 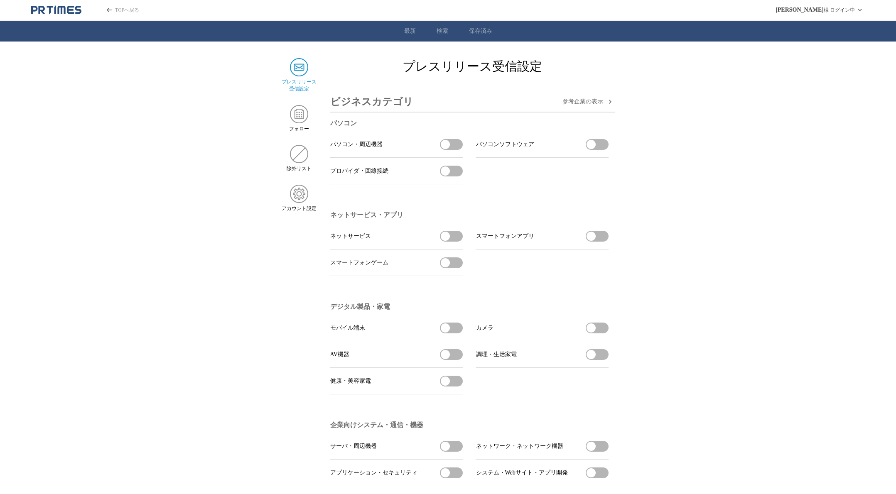 What do you see at coordinates (299, 67) in the screenshot?
I see `img: プレスリリース 受信設定` at bounding box center [299, 67].